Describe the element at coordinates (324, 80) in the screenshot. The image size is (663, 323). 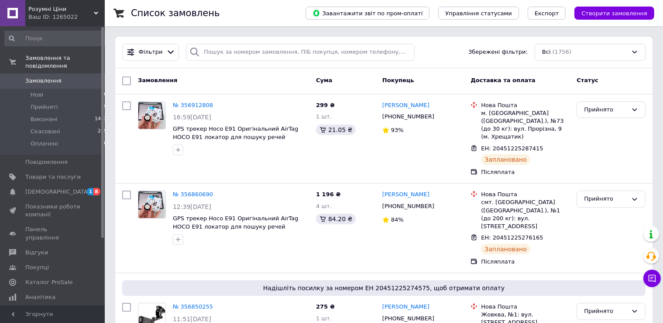
I see `span: Cума` at that location.